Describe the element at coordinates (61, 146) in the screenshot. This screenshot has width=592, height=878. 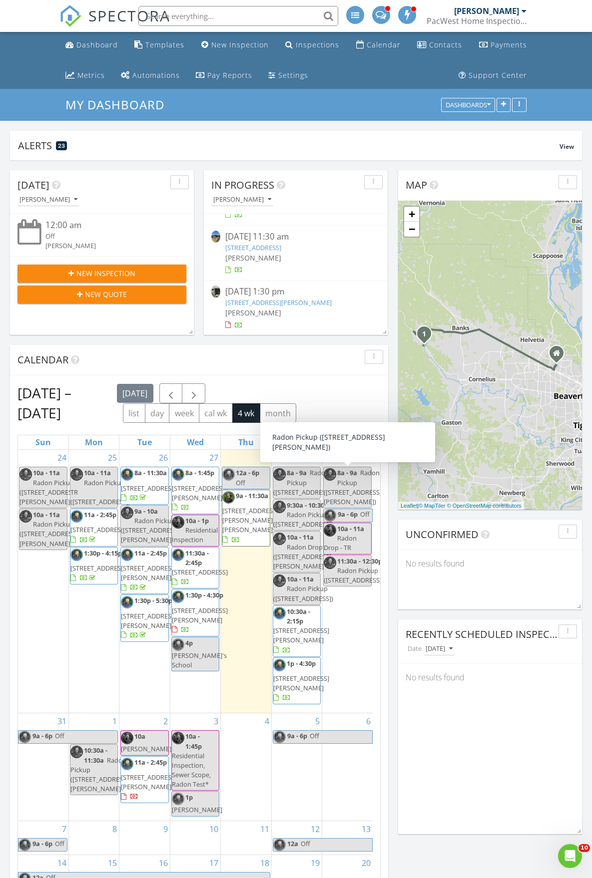
I see `span: 23` at that location.